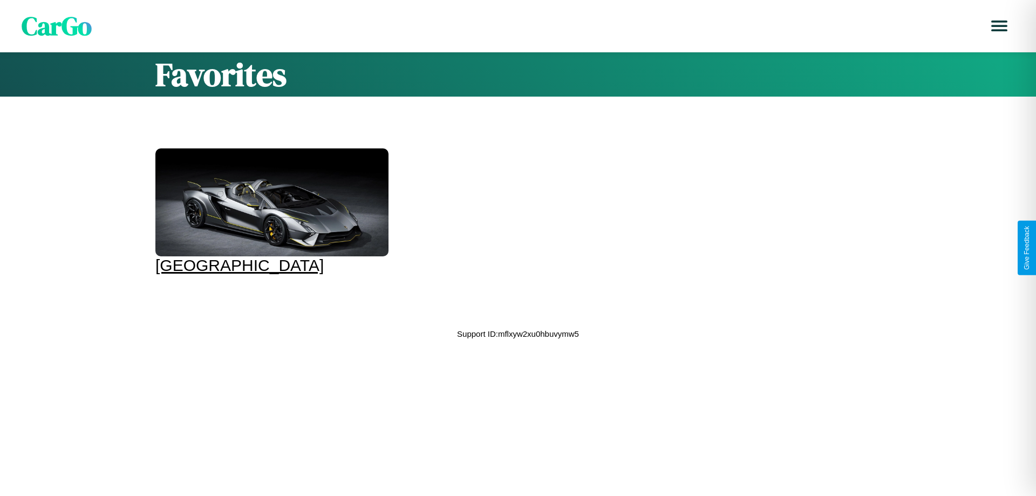 Image resolution: width=1036 pixels, height=496 pixels. What do you see at coordinates (518, 333) in the screenshot?
I see `p: Support ID: mflxyw2xu0hbuvymw5` at bounding box center [518, 333].